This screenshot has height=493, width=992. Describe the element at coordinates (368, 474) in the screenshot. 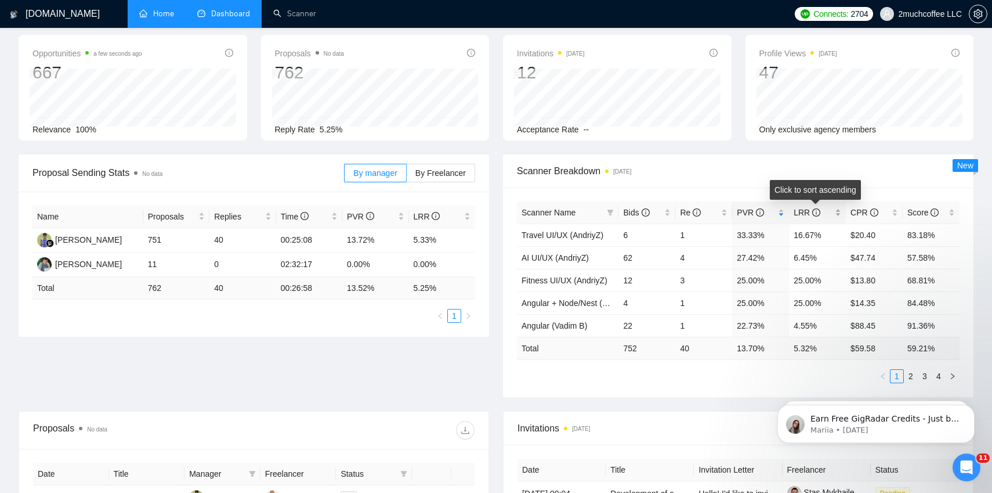

I see `span: Status` at that location.